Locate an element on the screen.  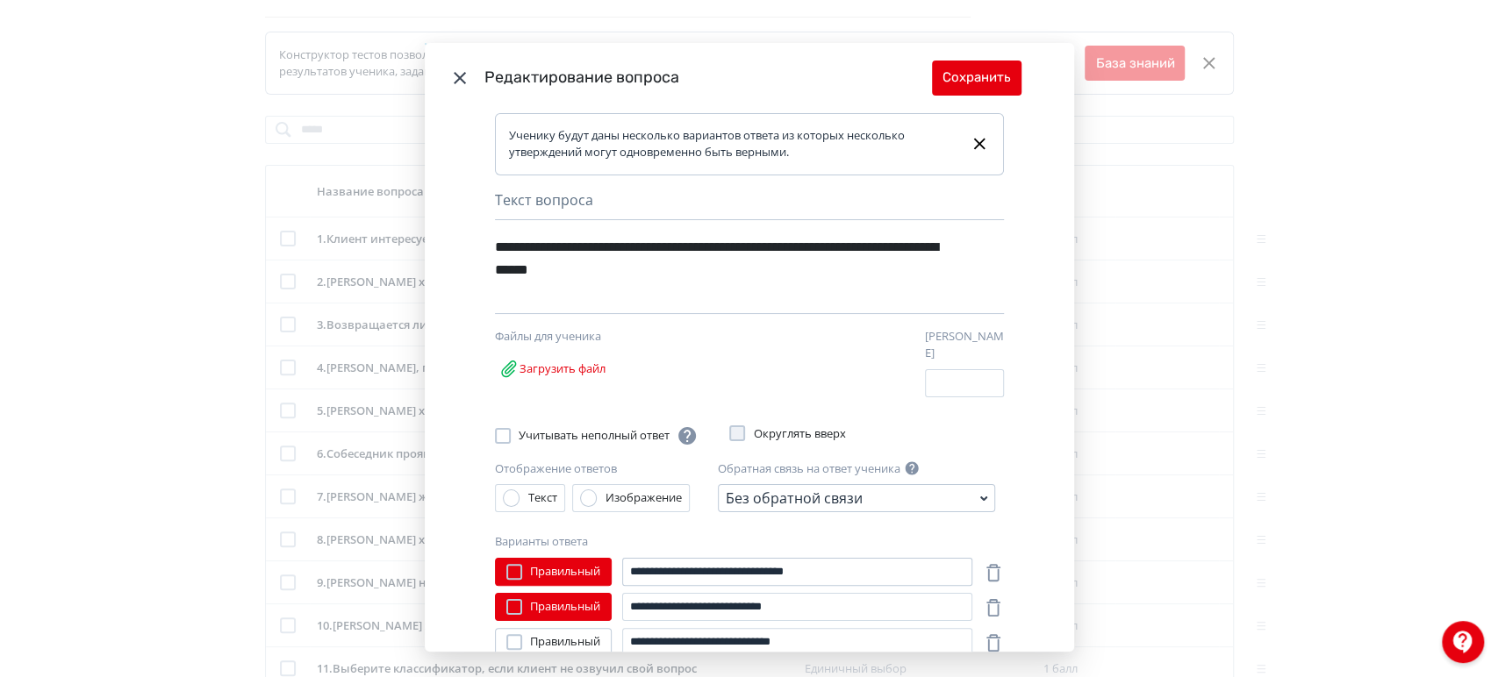
div: Текст is located at coordinates (542, 498).